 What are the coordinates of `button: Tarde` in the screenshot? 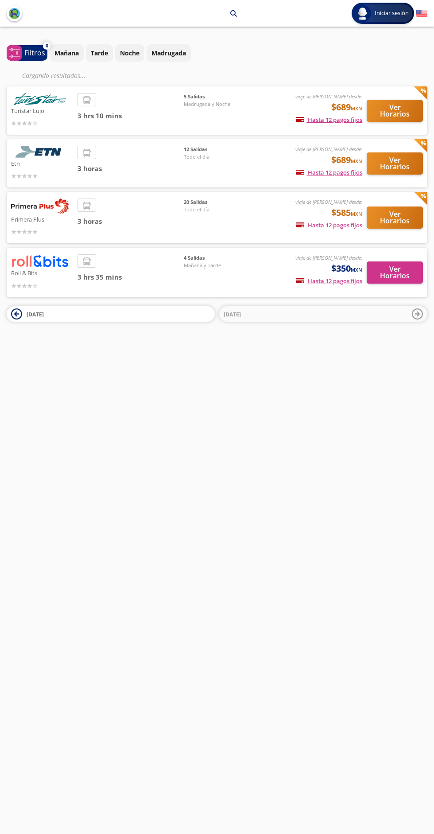 It's located at (99, 53).